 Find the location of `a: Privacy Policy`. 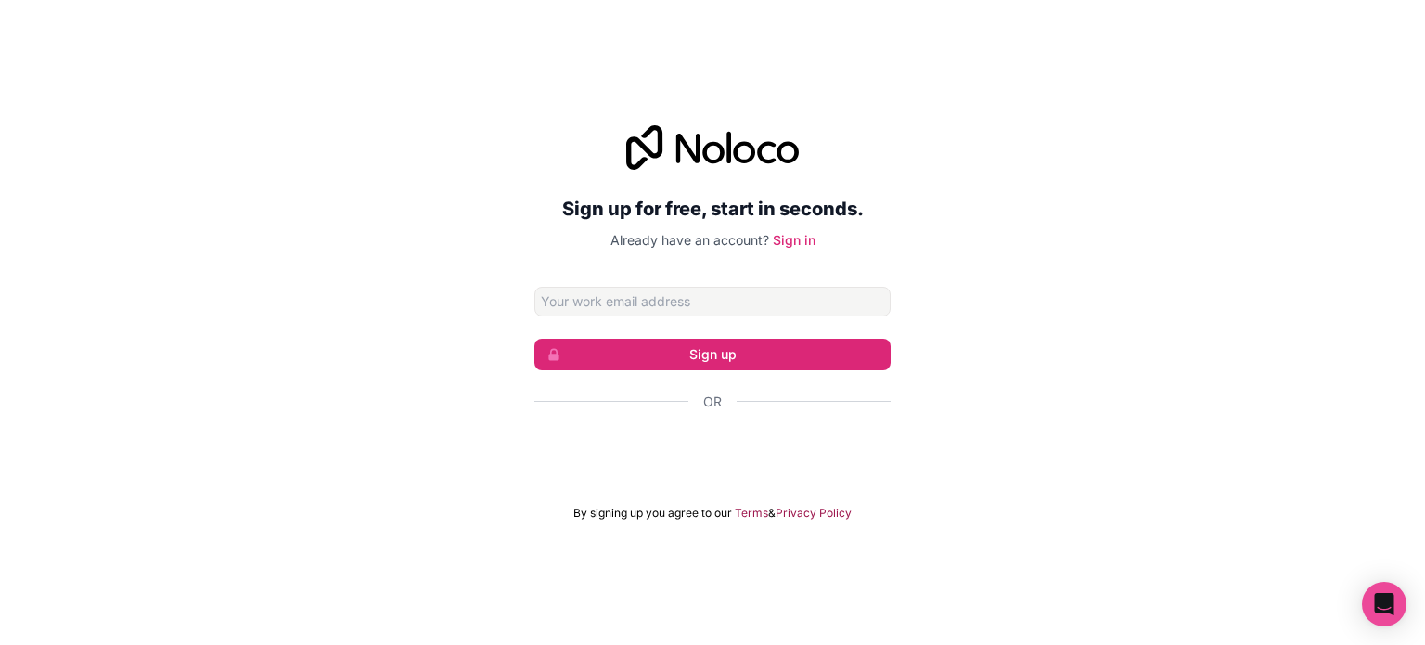

a: Privacy Policy is located at coordinates (813, 513).